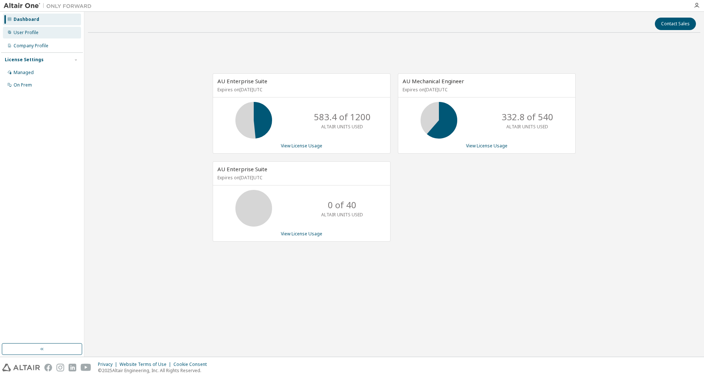  What do you see at coordinates (72, 367) in the screenshot?
I see `img: linkedin.svg` at bounding box center [72, 367].